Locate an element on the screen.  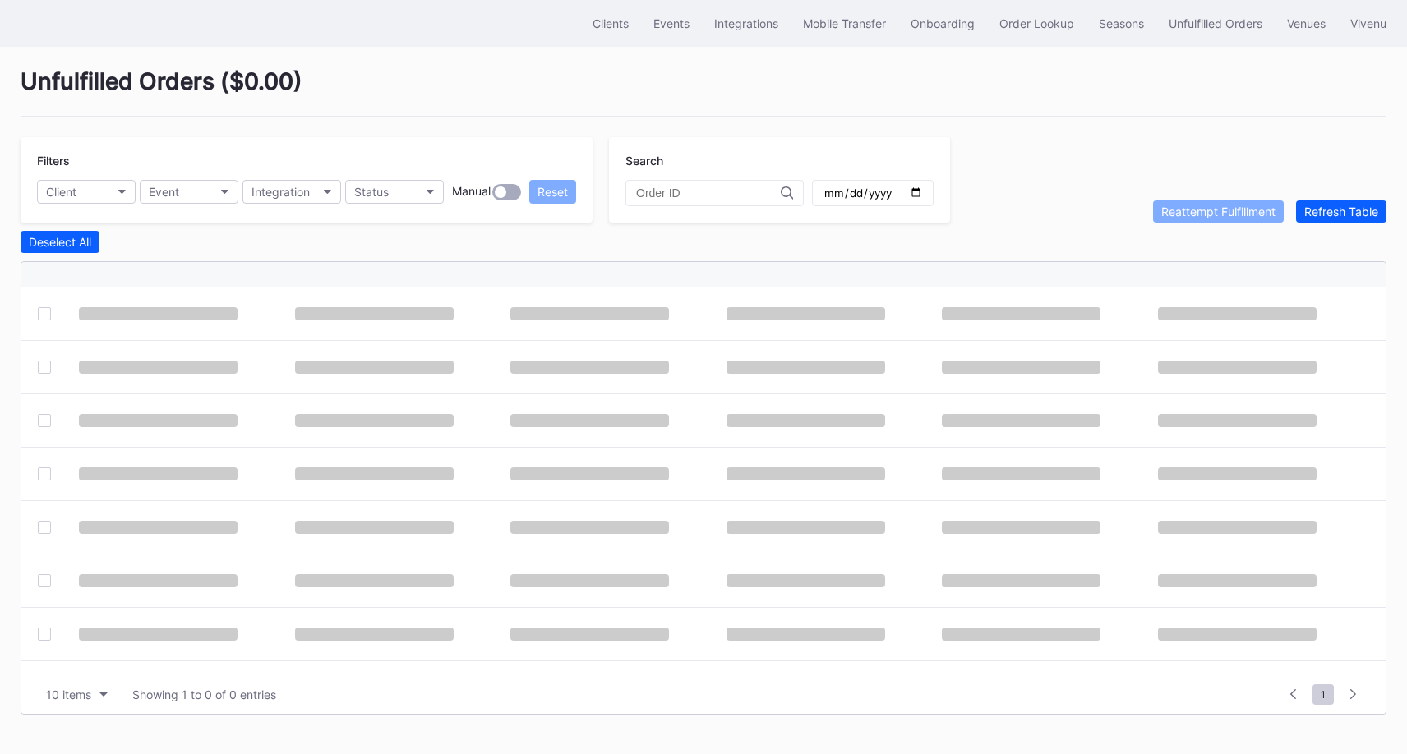
div: Refresh Table is located at coordinates (1341, 211).